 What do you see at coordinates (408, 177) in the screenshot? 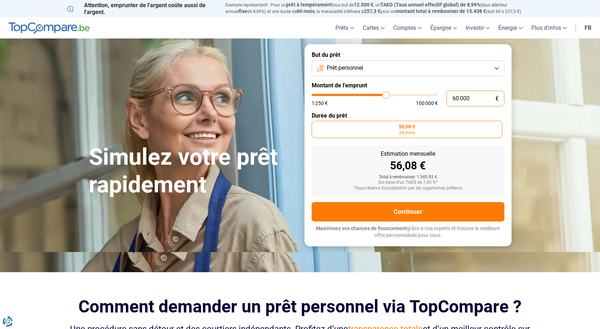
I see `div: Total à rembourser: 1 345,92 €` at bounding box center [408, 177].